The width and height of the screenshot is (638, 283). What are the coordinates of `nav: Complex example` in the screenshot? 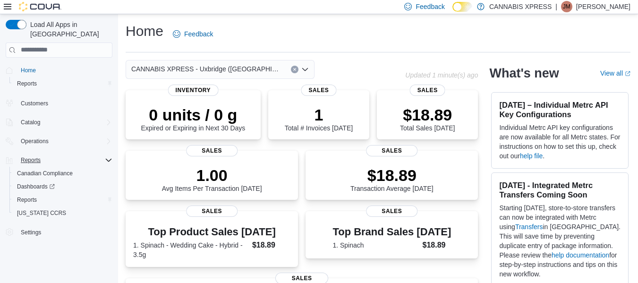 It's located at (59, 162).